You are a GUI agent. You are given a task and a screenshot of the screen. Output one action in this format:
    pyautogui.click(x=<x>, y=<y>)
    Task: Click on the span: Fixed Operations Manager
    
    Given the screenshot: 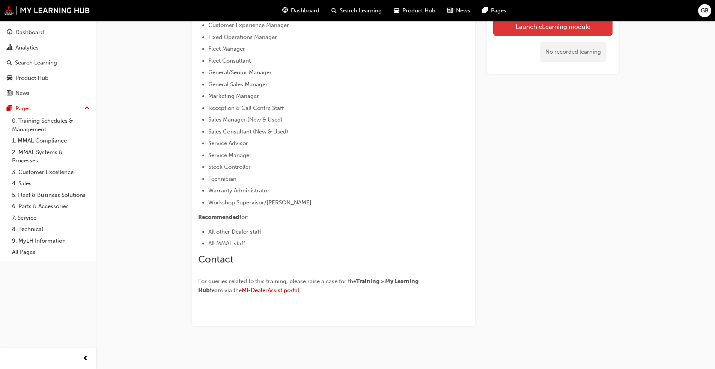 What is the action you would take?
    pyautogui.click(x=242, y=37)
    